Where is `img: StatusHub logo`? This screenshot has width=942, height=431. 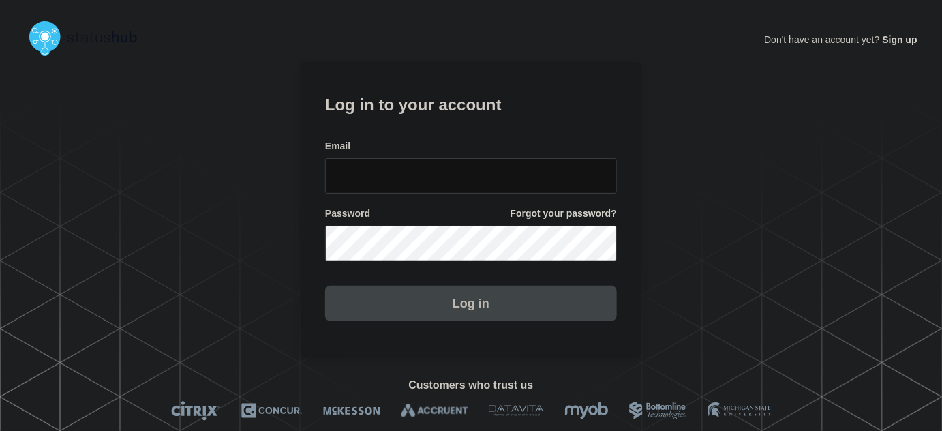
img: StatusHub logo is located at coordinates (89, 38).